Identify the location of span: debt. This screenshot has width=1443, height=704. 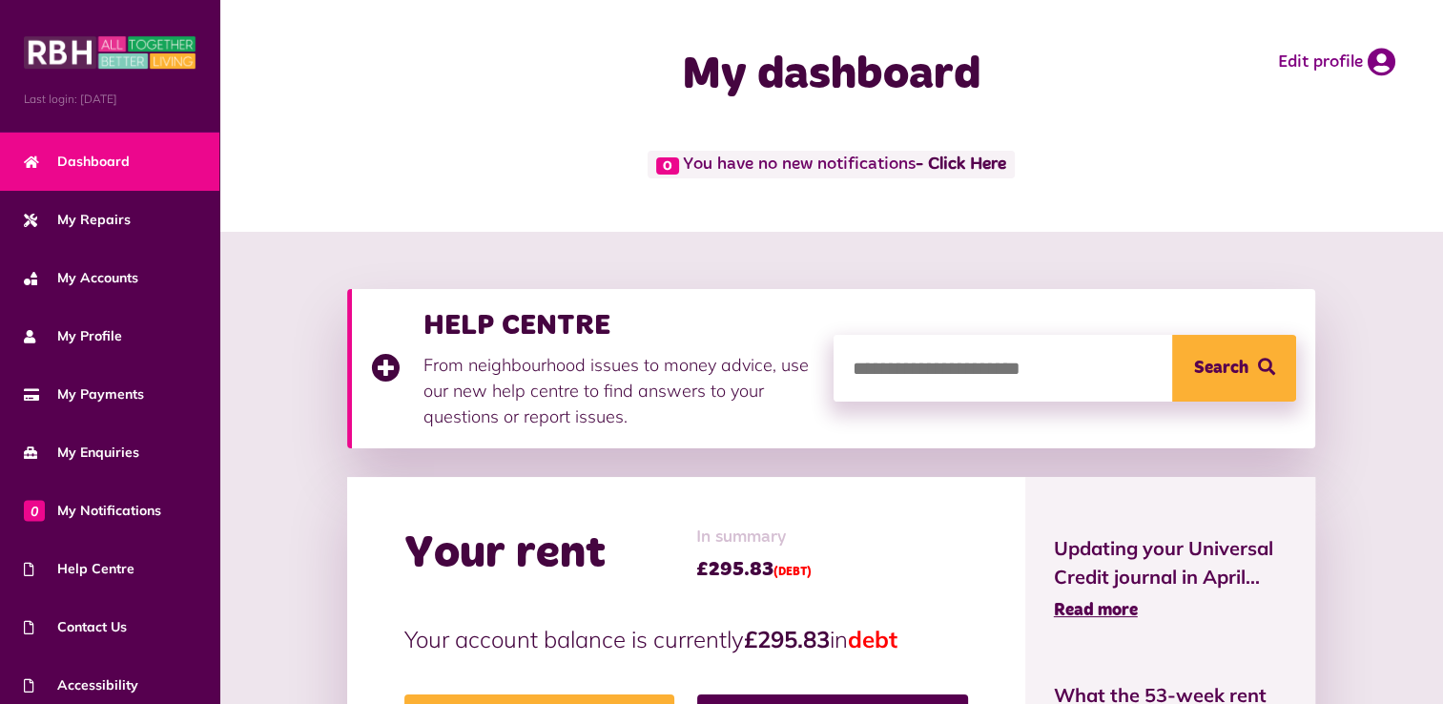
(872, 639).